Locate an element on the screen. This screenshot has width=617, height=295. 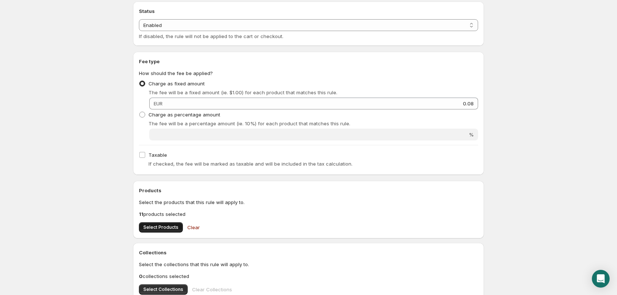
p: collections selected is located at coordinates (309, 276).